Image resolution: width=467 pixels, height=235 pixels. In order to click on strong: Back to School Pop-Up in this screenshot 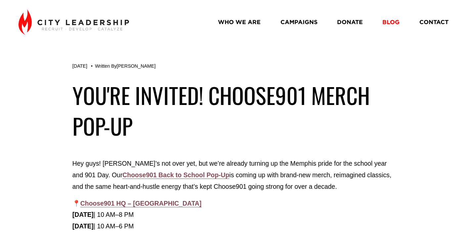, I will do `click(194, 175)`.